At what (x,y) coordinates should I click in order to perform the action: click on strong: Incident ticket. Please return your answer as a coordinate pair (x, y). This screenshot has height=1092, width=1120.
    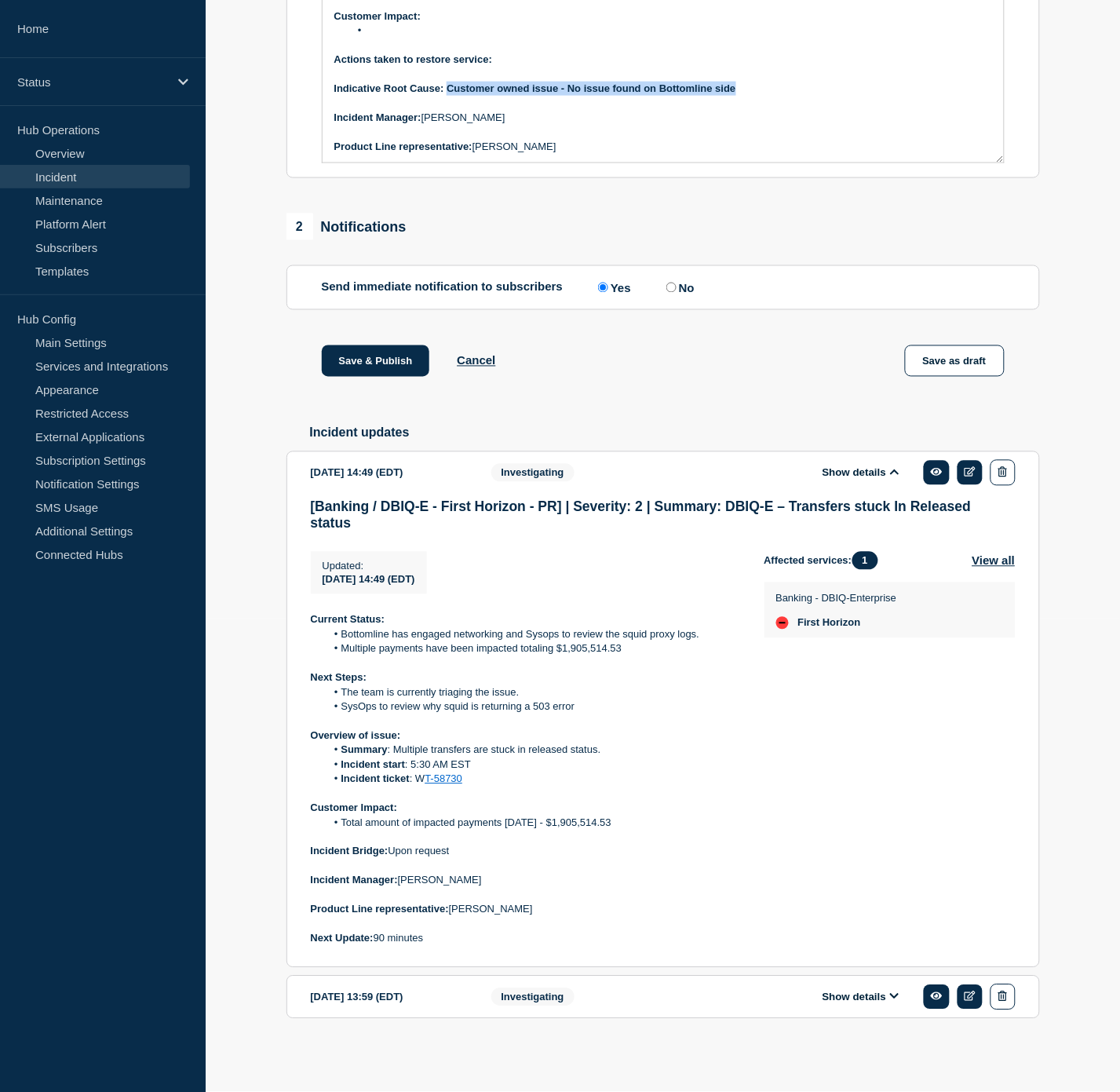
    Looking at the image, I should click on (375, 779).